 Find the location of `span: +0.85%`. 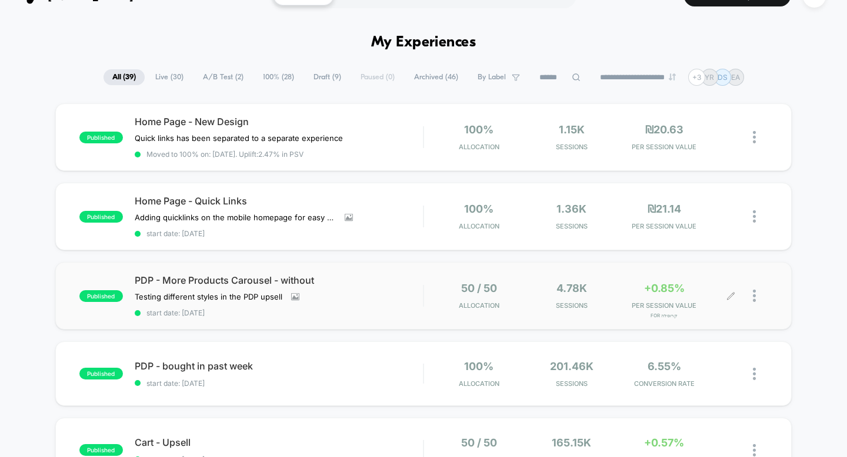

span: +0.85% is located at coordinates (664, 288).